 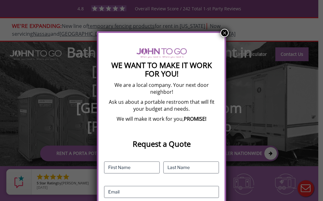 I want to click on input: First Name, so click(x=132, y=167).